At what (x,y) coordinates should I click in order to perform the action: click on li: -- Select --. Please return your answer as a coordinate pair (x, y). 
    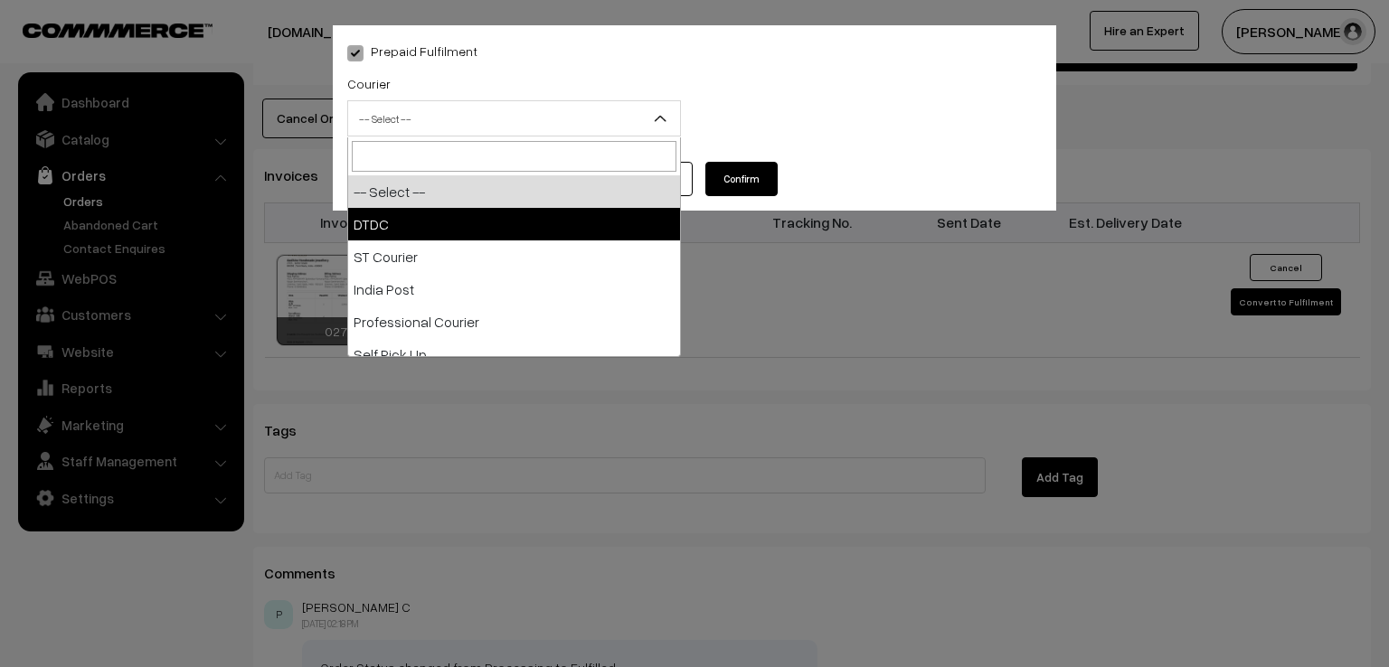
    Looking at the image, I should click on (514, 192).